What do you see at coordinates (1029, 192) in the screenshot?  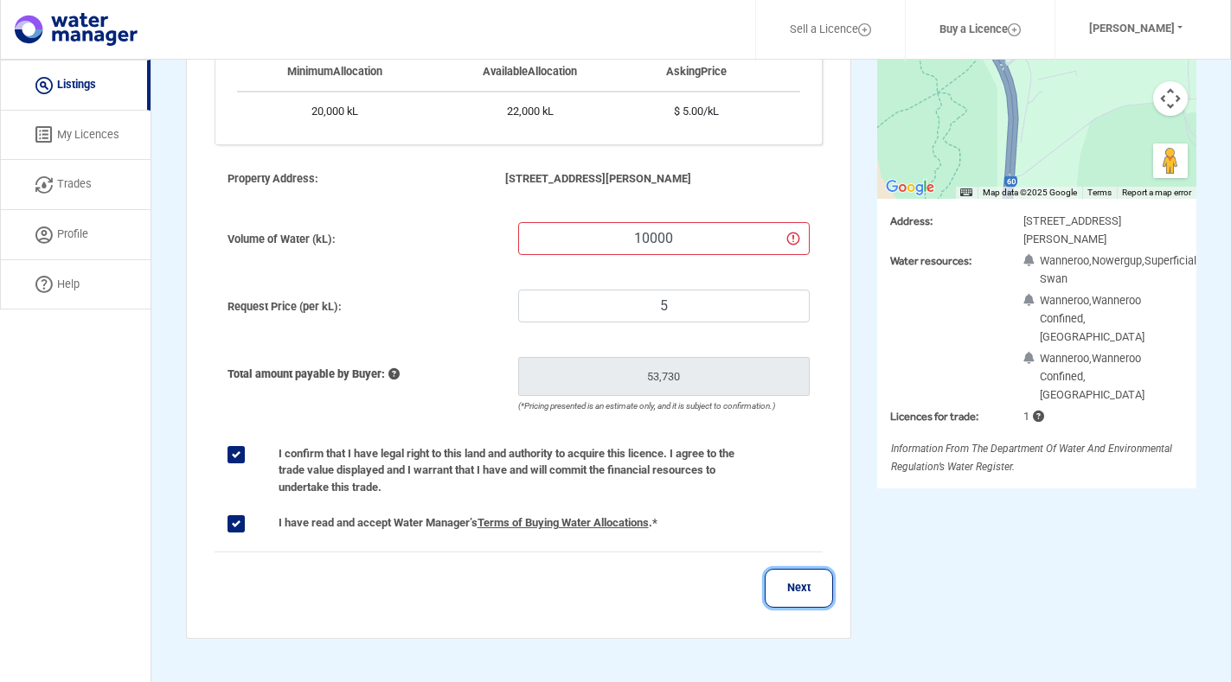 I see `span: Map data ©2025 Google` at bounding box center [1029, 192].